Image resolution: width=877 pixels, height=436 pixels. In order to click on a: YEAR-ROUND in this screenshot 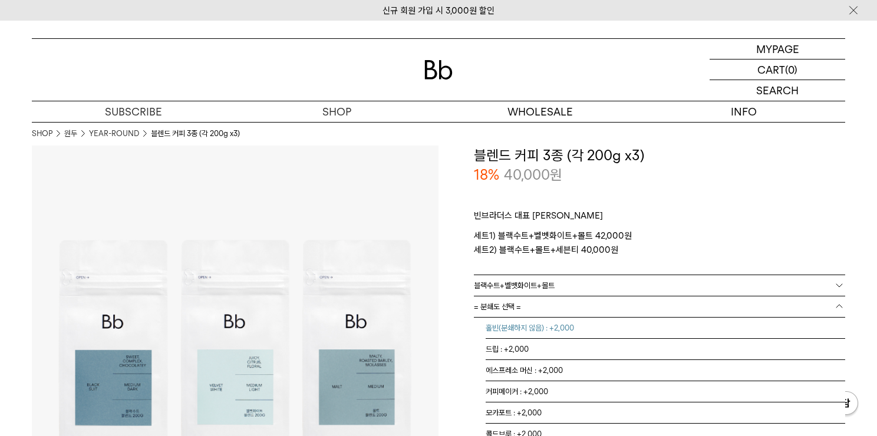, I will do `click(114, 134)`.